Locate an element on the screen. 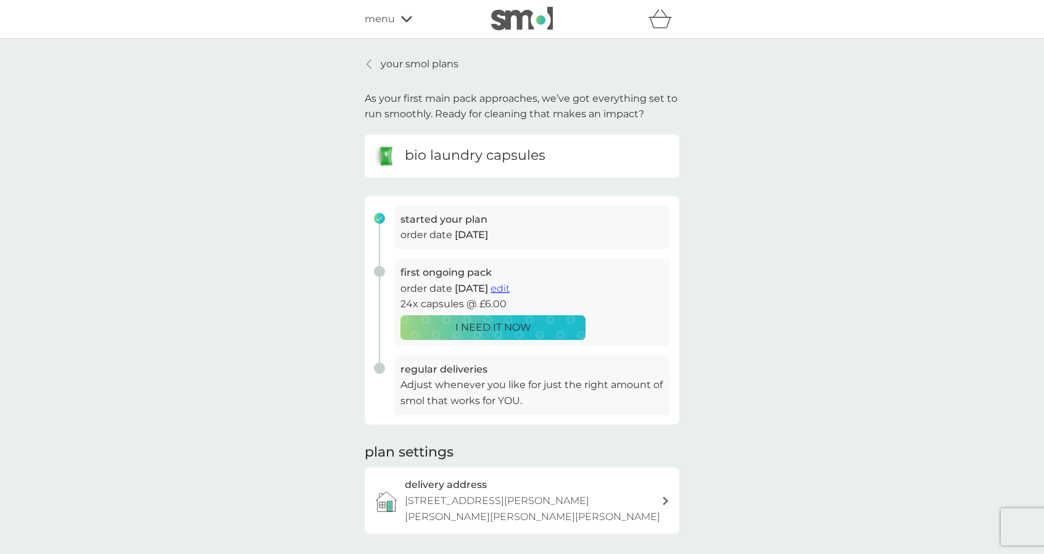 This screenshot has width=1044, height=554. a: your smol plans is located at coordinates (412, 64).